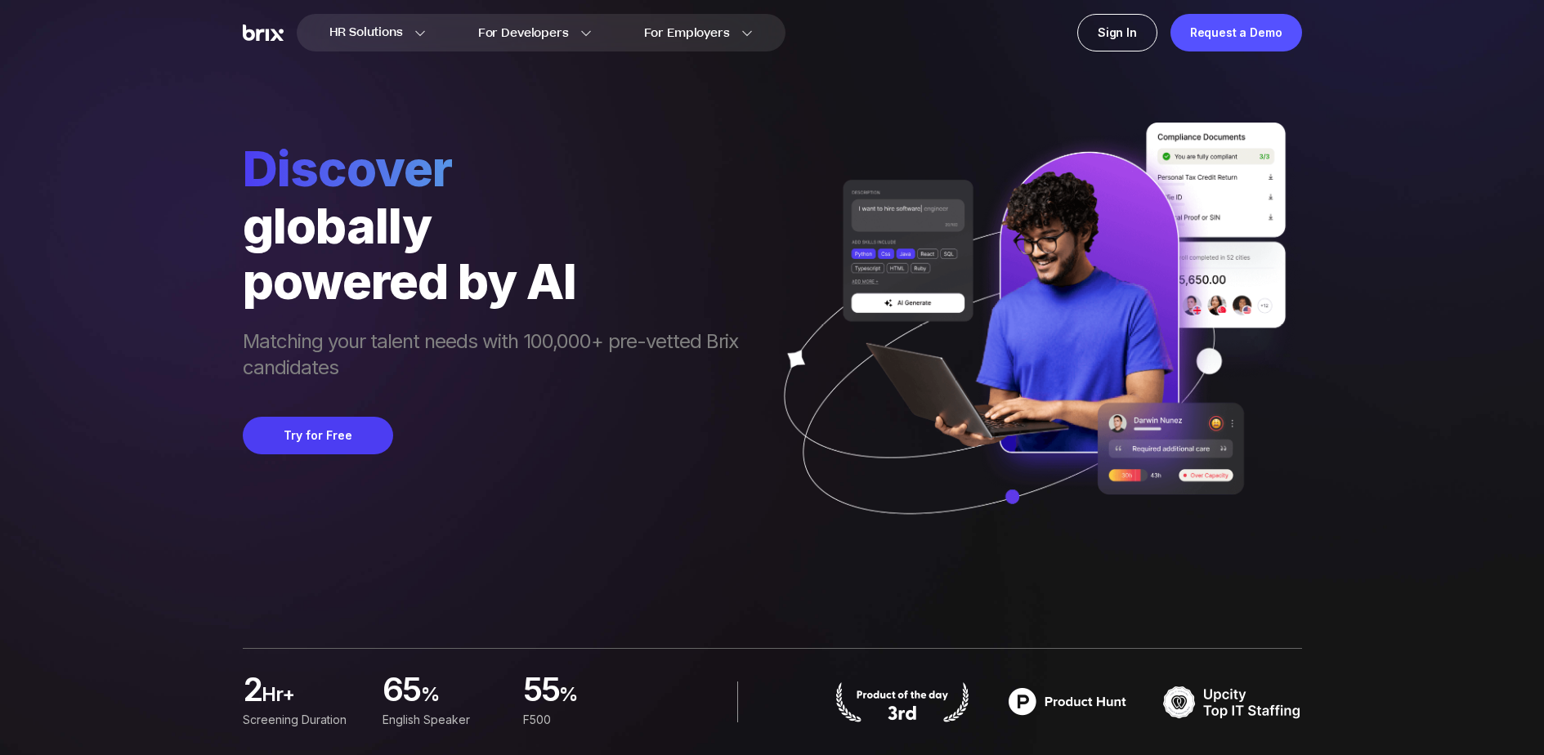 Image resolution: width=1544 pixels, height=755 pixels. What do you see at coordinates (686, 33) in the screenshot?
I see `span: For Employers` at bounding box center [686, 33].